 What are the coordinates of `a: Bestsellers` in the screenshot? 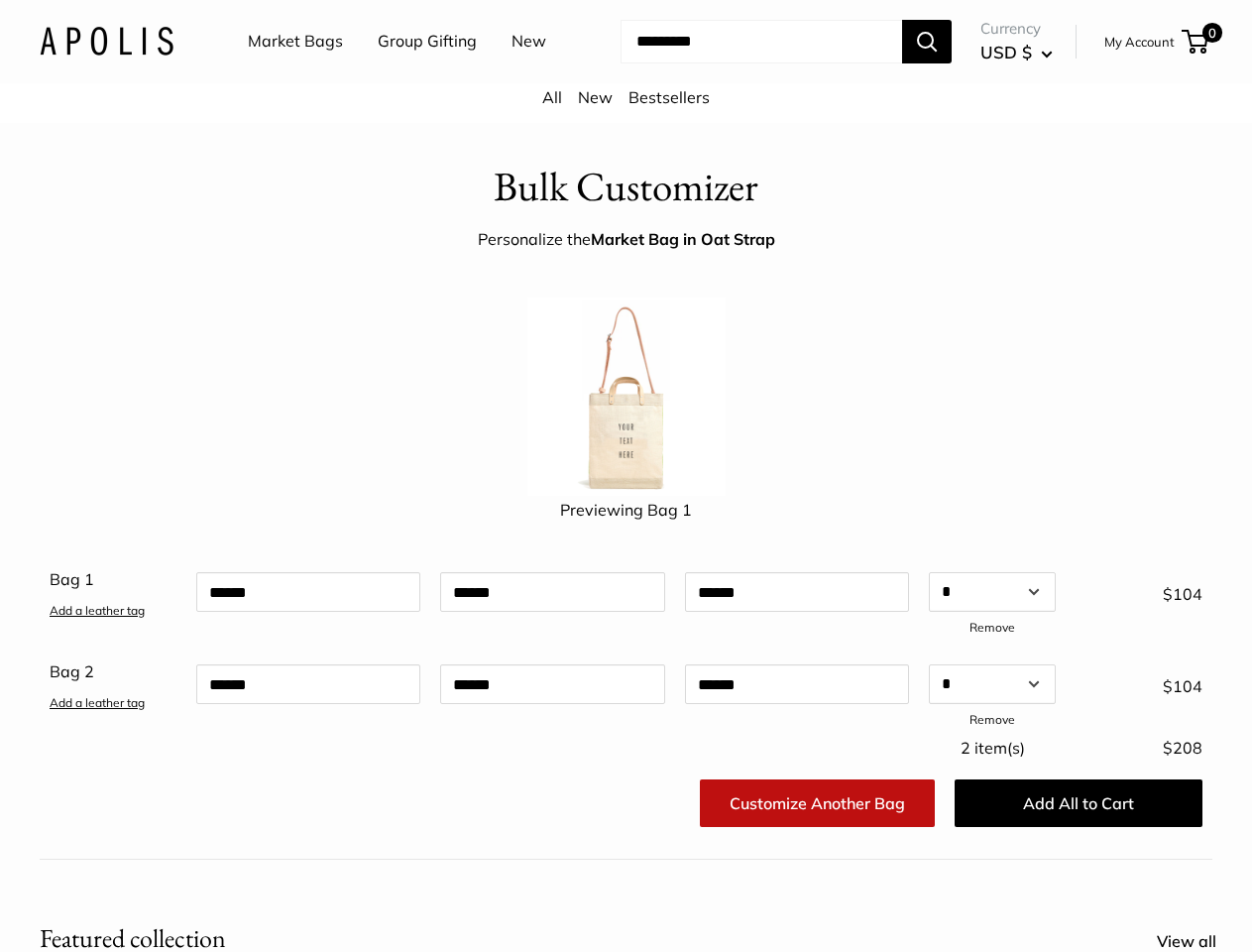 It's located at (670, 97).